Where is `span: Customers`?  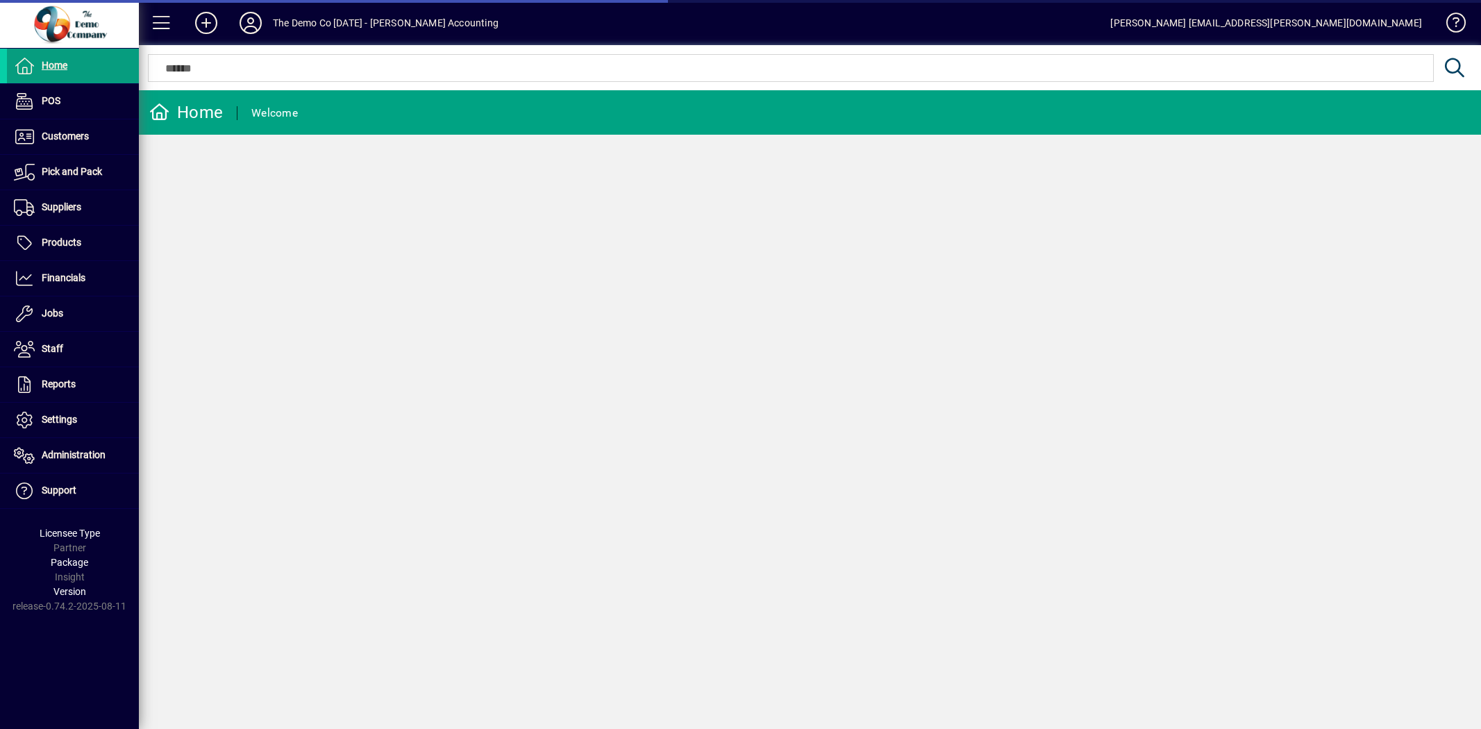 span: Customers is located at coordinates (65, 136).